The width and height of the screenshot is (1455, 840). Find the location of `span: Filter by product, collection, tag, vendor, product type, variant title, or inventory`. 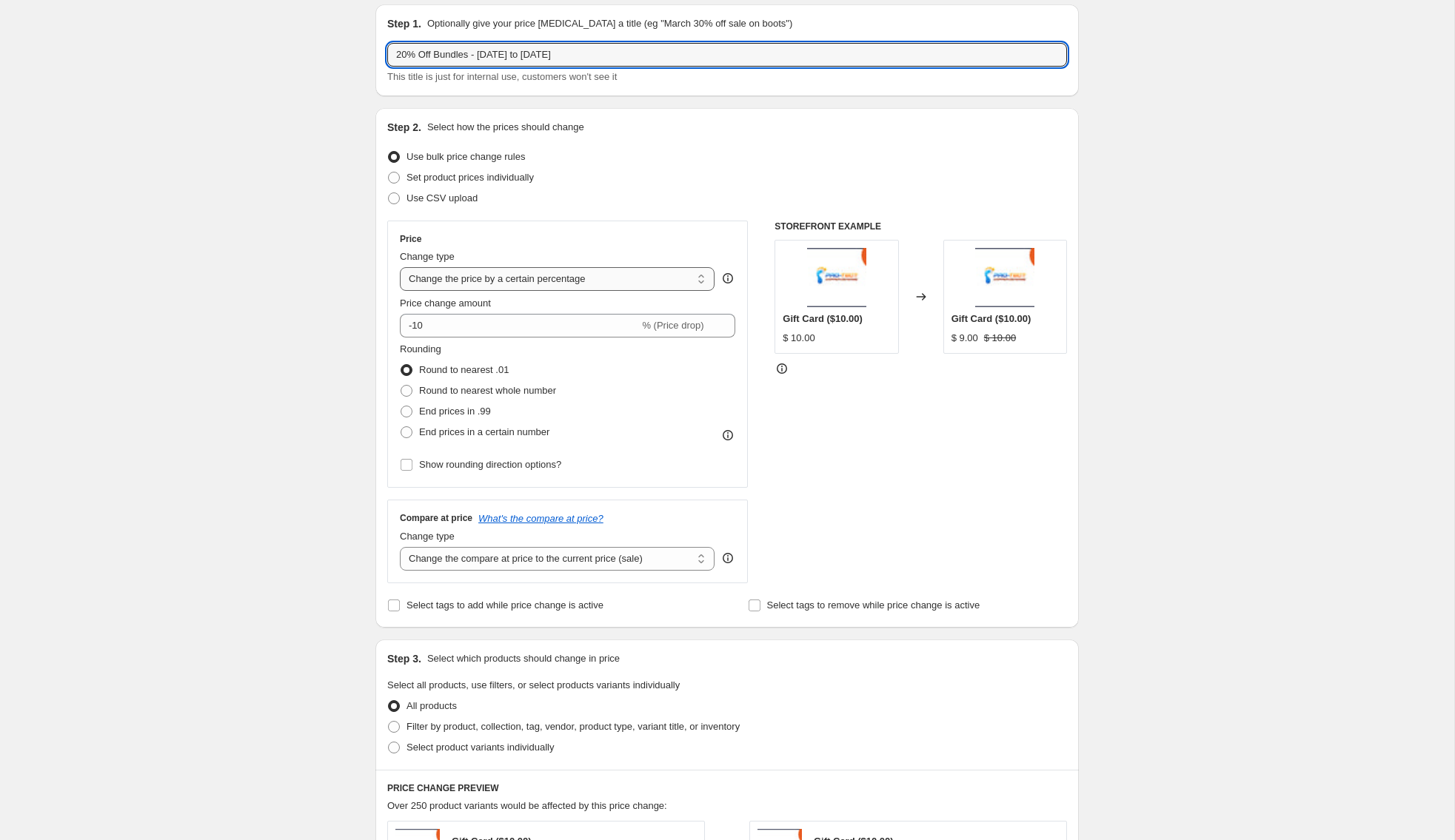

span: Filter by product, collection, tag, vendor, product type, variant title, or inventory is located at coordinates (573, 726).